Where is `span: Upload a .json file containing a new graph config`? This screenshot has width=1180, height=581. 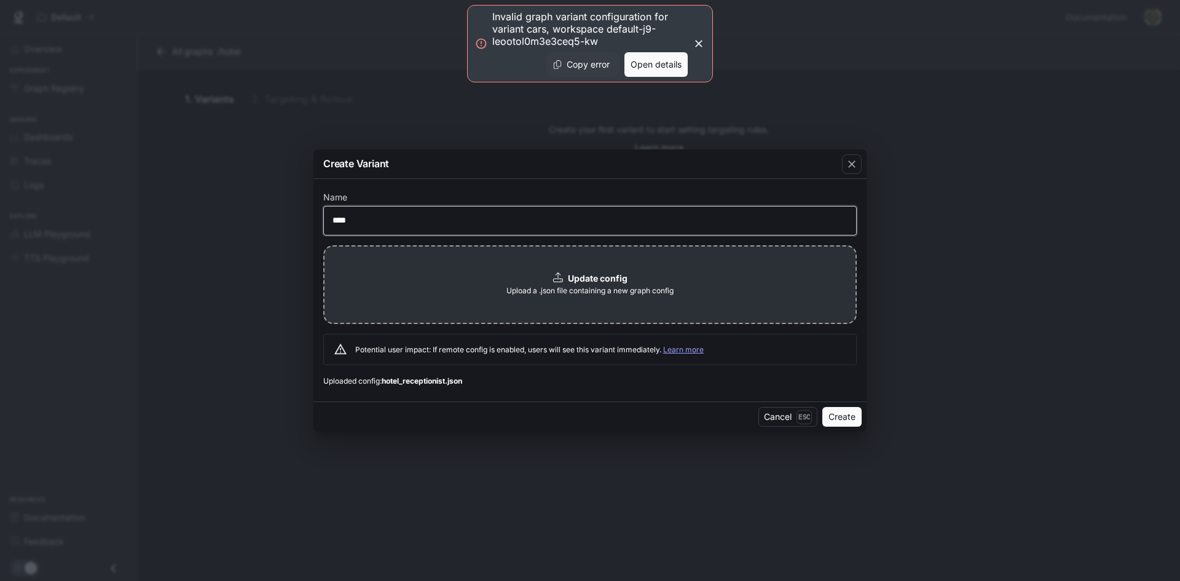
span: Upload a .json file containing a new graph config is located at coordinates (590, 291).